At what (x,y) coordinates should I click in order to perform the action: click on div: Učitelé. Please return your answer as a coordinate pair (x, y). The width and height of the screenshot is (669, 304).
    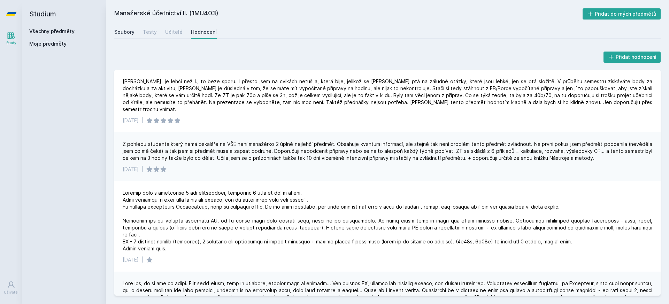
    Looking at the image, I should click on (174, 32).